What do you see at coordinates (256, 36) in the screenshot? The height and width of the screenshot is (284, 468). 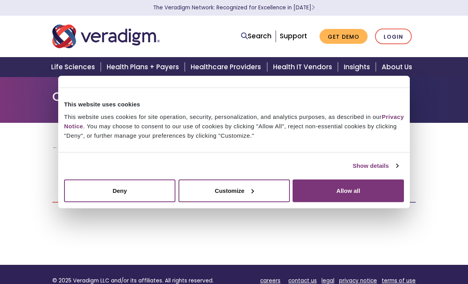 I see `a: Search` at bounding box center [256, 36].